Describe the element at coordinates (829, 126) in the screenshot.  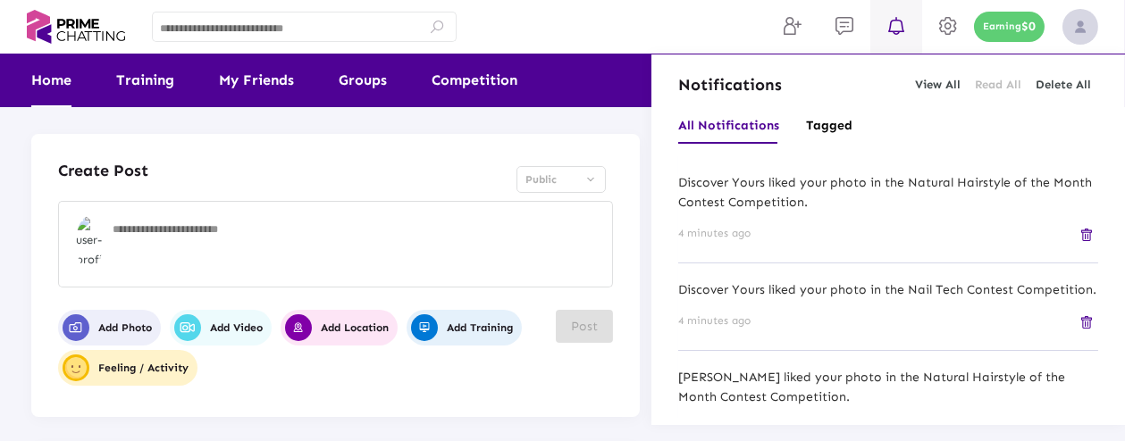
I see `div: Tagged` at that location.